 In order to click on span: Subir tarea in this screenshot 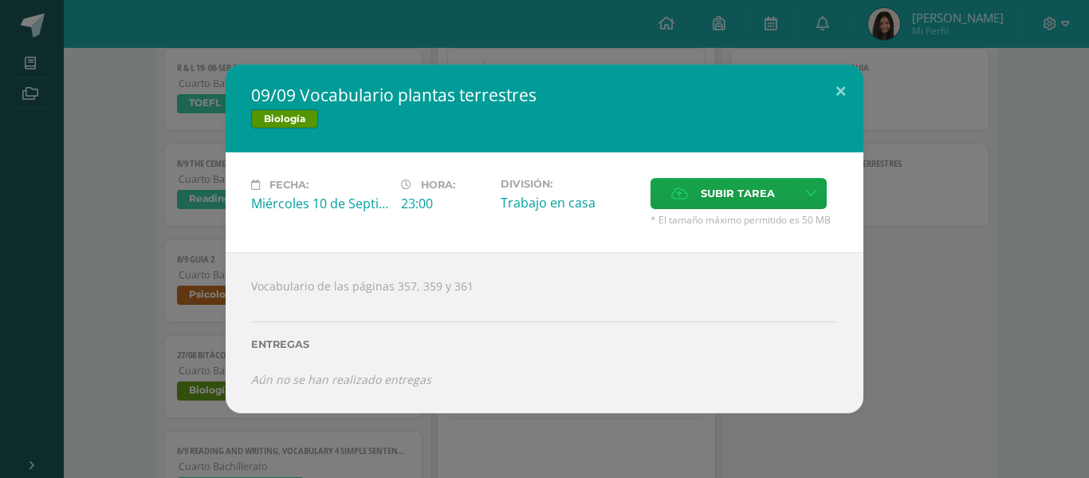, I will do `click(738, 193)`.